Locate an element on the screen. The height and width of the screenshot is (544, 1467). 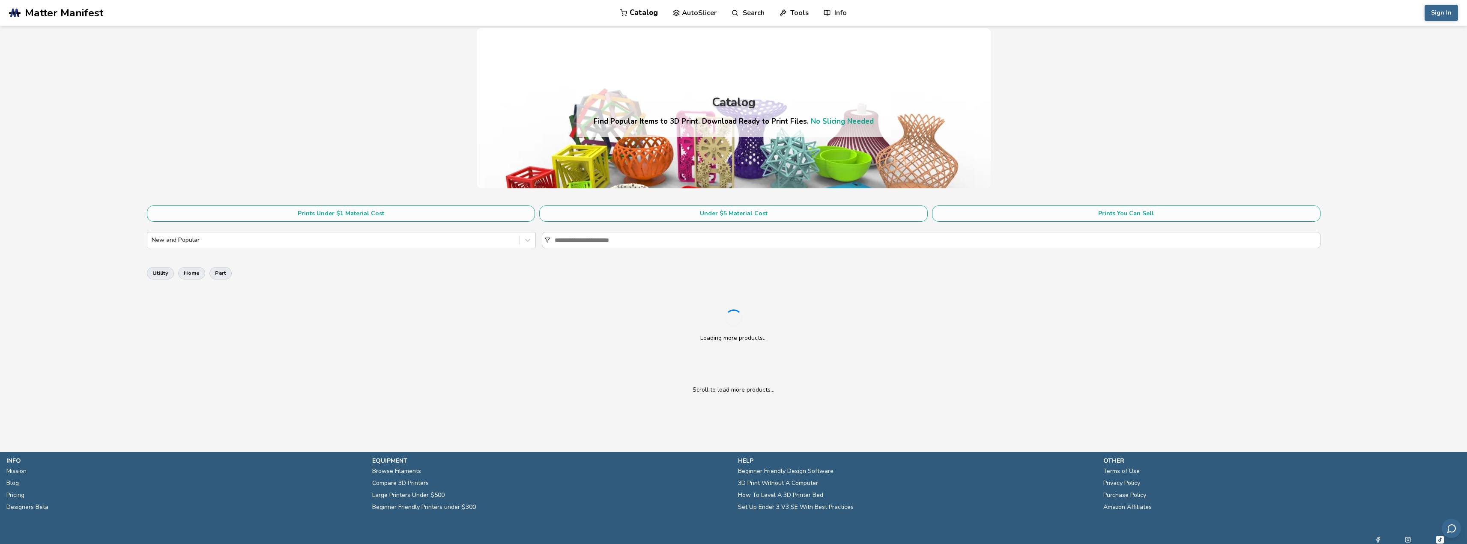
a: Privacy Policy is located at coordinates (1122, 483).